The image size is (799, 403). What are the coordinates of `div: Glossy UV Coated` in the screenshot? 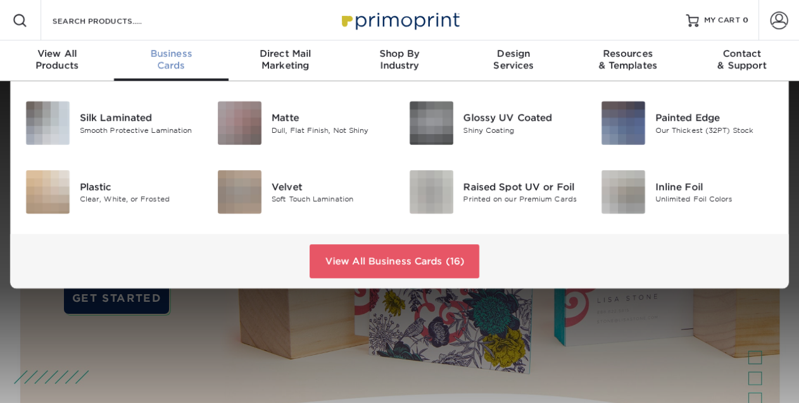 It's located at (522, 118).